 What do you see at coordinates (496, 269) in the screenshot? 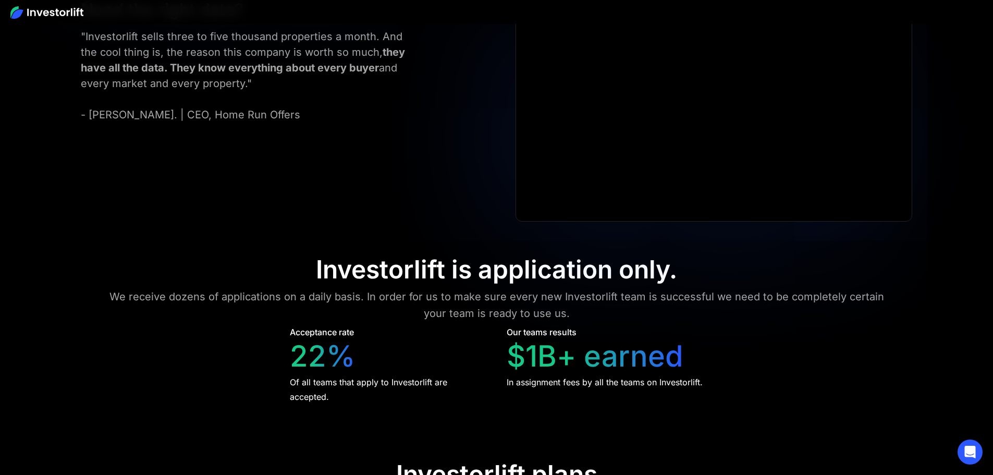
I see `div: Investorlift is application only.` at bounding box center [496, 269].